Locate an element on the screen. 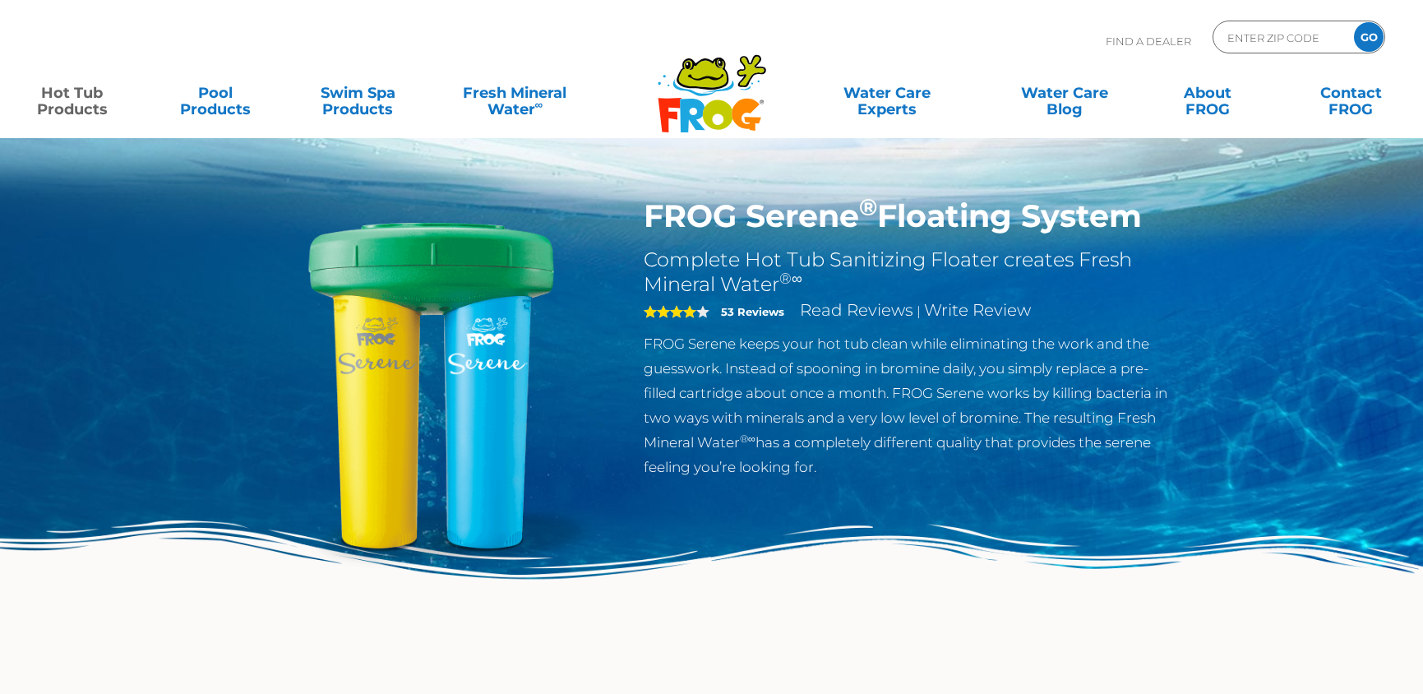 Image resolution: width=1423 pixels, height=694 pixels. h1: FROG Serene Floating System is located at coordinates (912, 216).